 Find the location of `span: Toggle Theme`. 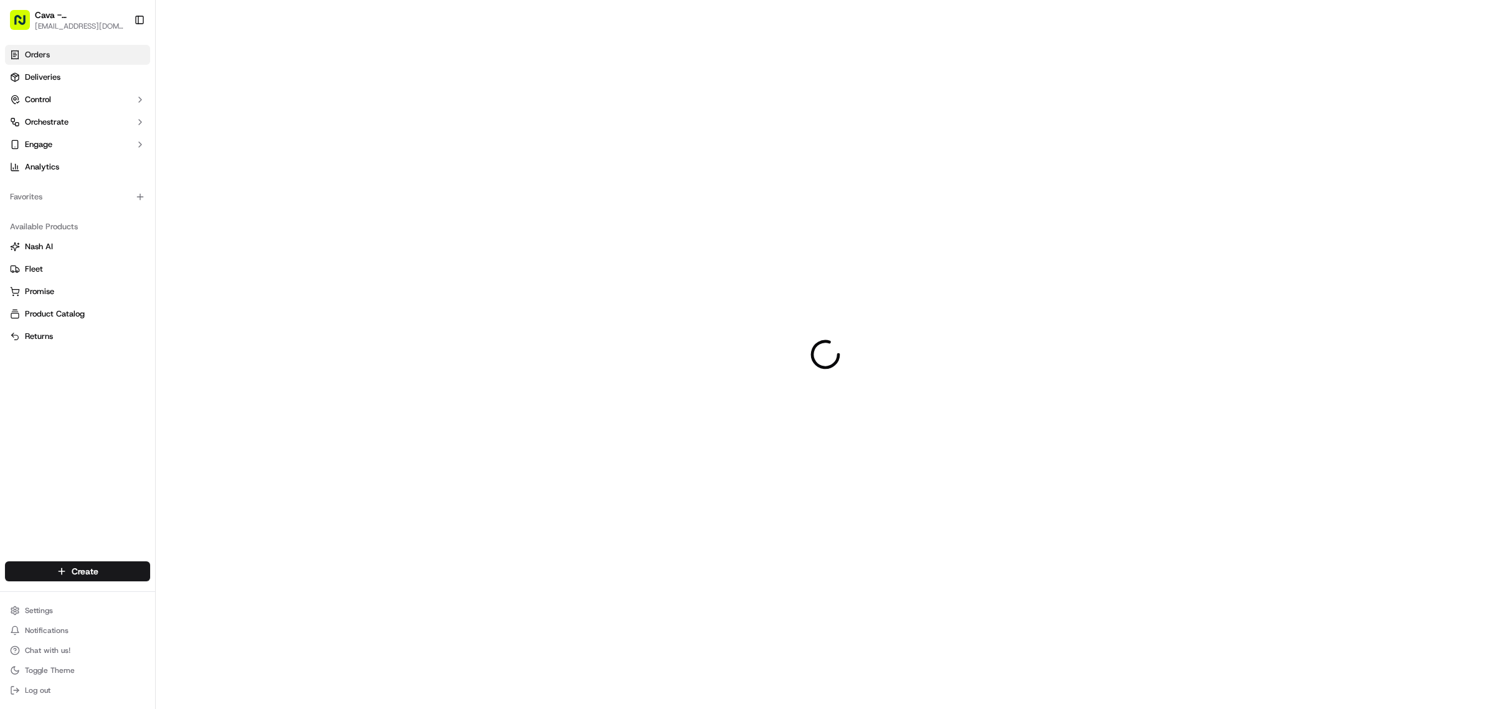

span: Toggle Theme is located at coordinates (50, 670).